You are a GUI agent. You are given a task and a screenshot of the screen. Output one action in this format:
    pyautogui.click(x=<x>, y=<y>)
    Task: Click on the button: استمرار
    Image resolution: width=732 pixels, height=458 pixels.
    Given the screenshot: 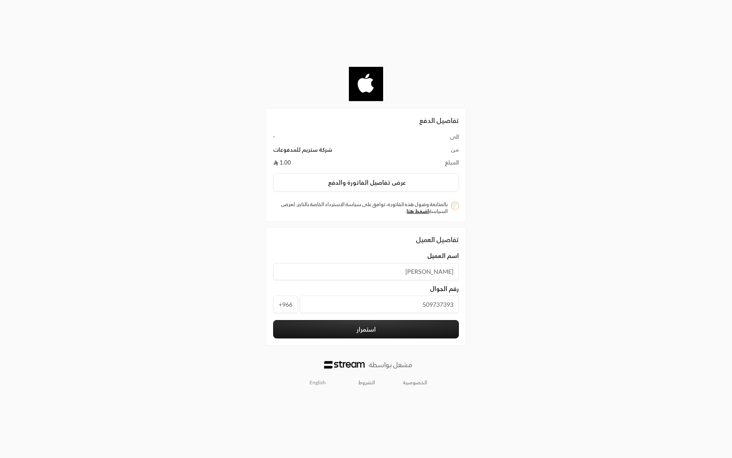 What is the action you would take?
    pyautogui.click(x=366, y=329)
    